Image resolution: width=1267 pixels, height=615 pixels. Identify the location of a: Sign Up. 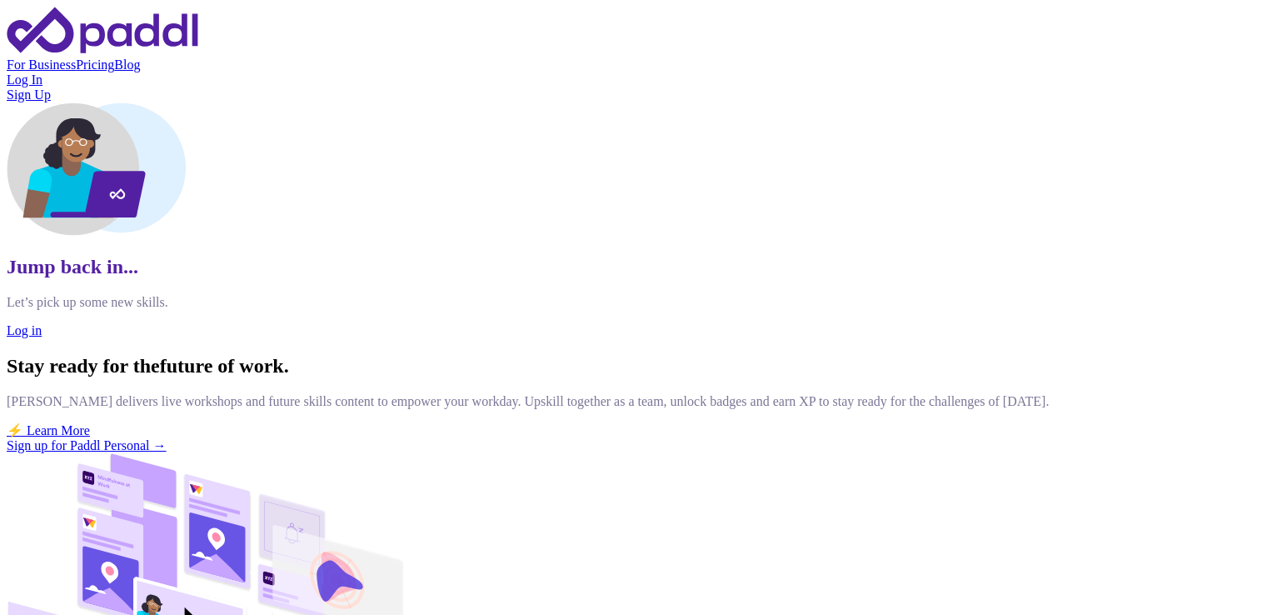
(28, 94).